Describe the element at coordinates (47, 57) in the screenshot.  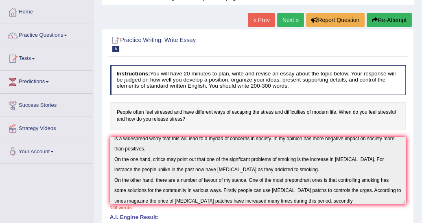
I see `a: Tests` at that location.